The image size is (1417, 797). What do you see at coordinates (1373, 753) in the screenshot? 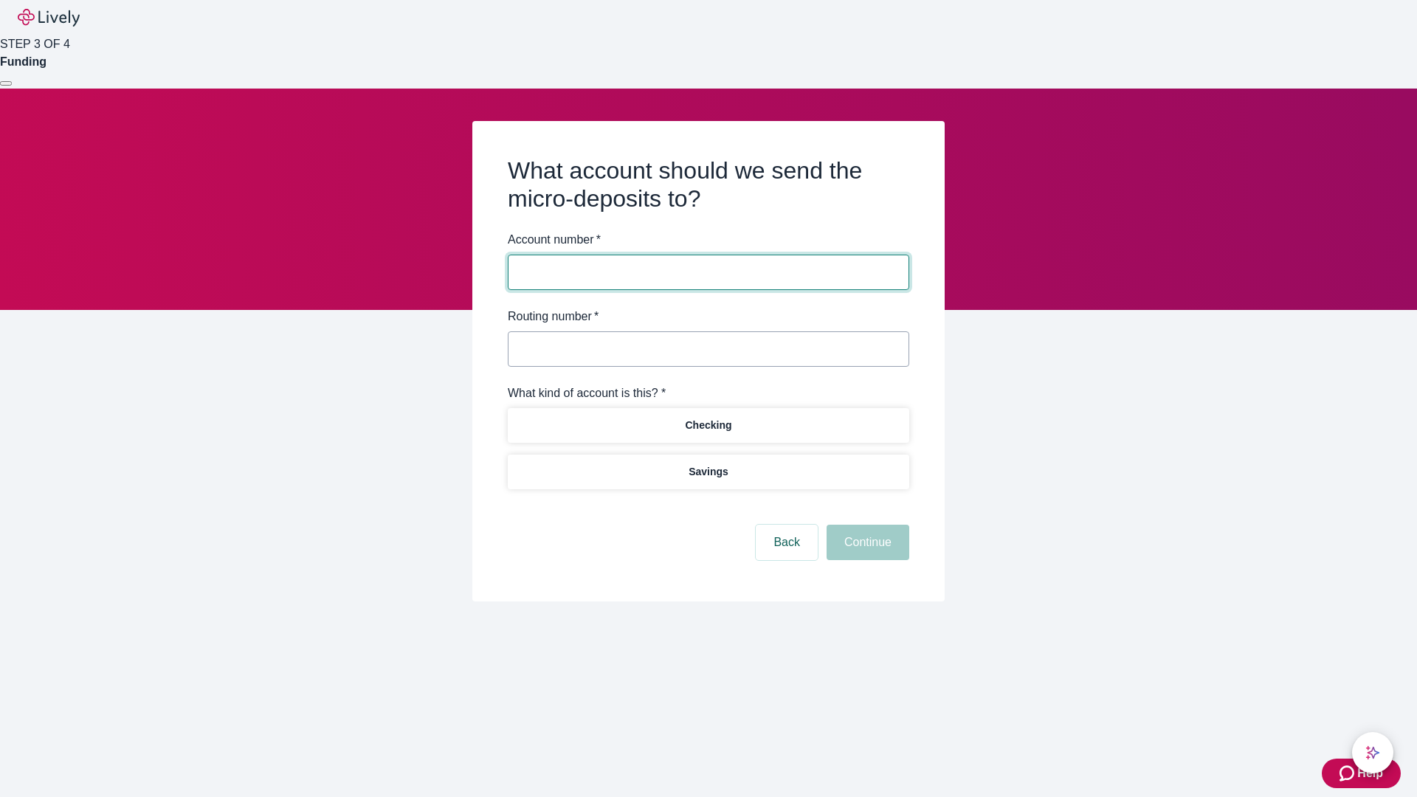
I see `svg: Lively AI Assistant` at bounding box center [1373, 753].